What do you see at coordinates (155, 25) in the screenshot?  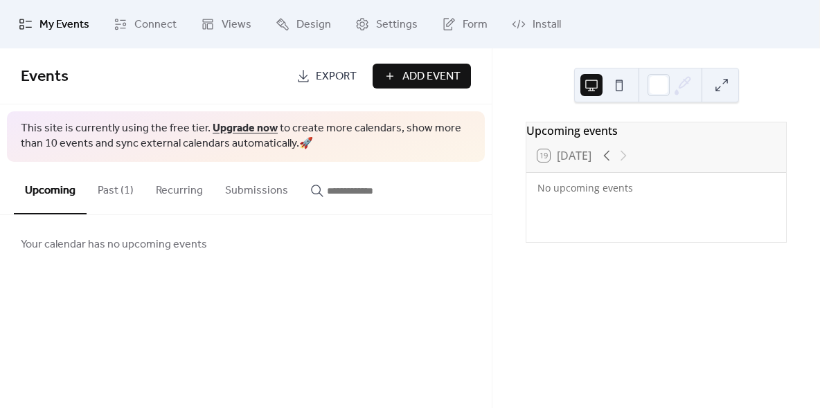 I see `span: Connect` at bounding box center [155, 25].